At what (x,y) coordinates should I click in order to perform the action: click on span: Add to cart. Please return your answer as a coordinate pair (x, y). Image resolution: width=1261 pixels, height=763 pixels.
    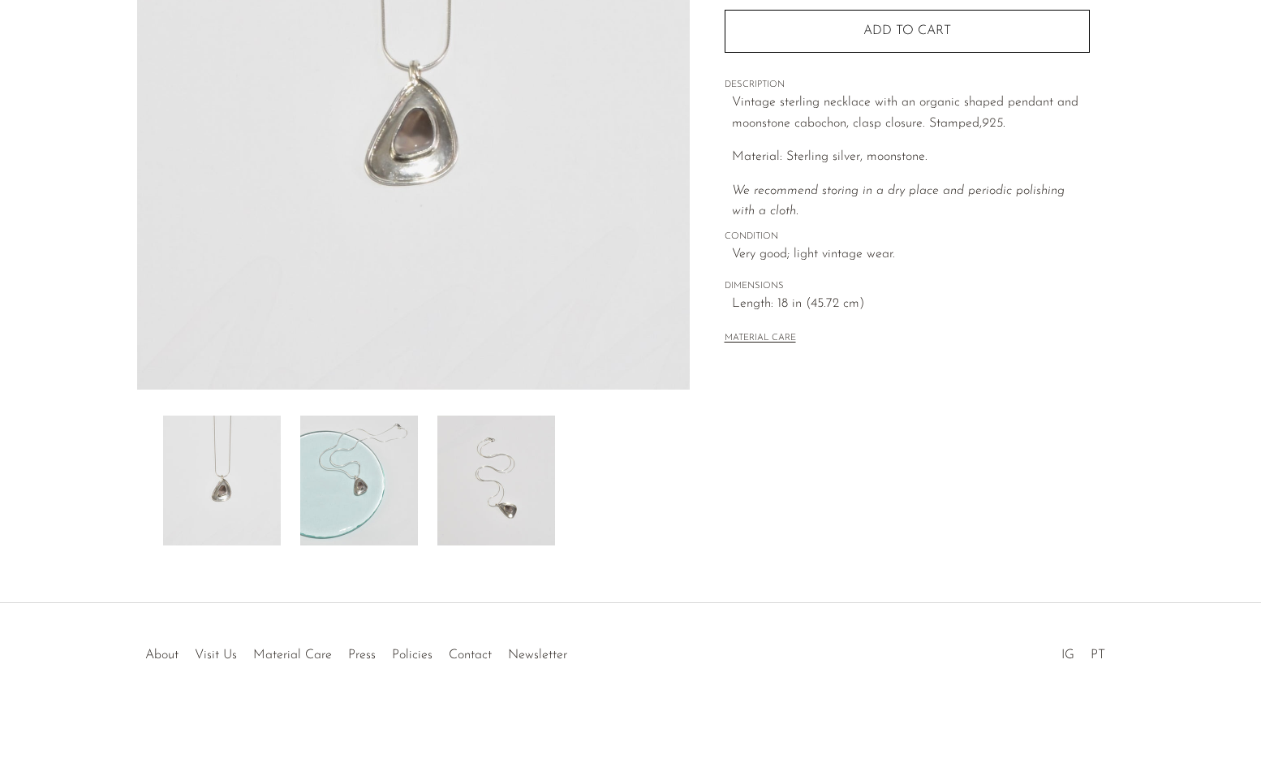
    Looking at the image, I should click on (907, 31).